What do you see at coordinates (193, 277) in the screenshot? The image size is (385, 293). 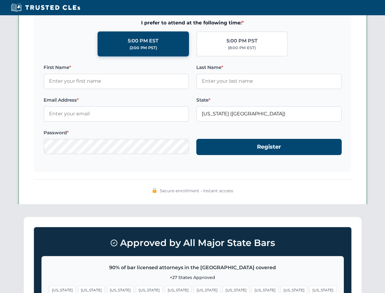 I see `p: +27 States Approved` at bounding box center [193, 277].